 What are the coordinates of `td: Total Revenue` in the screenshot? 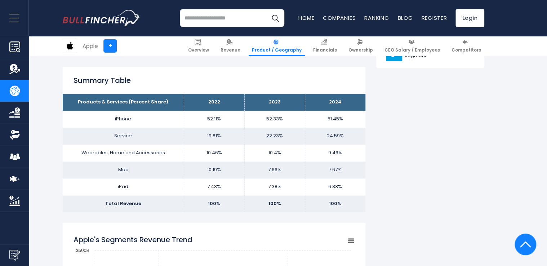 It's located at (123, 204).